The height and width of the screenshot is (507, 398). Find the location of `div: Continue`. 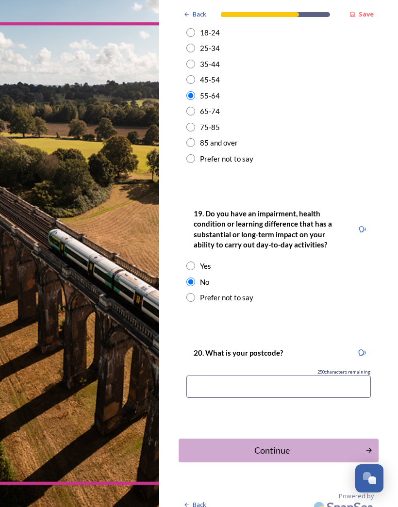

div: Continue is located at coordinates (272, 450).